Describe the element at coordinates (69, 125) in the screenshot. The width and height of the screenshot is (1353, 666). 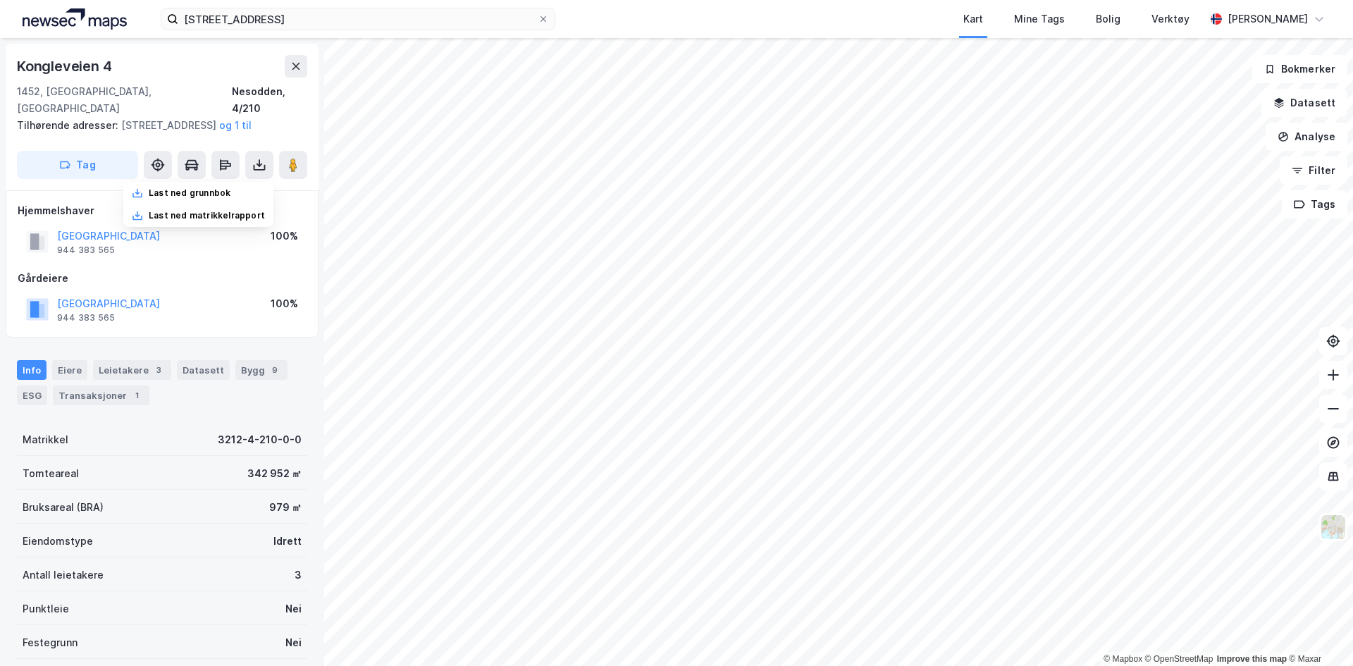
I see `span: Tilhørende adresser:` at that location.